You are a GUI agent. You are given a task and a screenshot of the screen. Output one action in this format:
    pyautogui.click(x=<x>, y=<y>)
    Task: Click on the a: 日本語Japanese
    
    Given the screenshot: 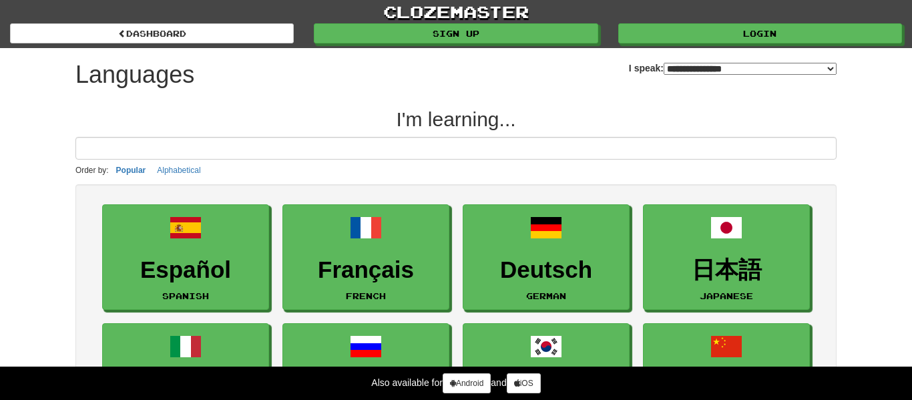 What is the action you would take?
    pyautogui.click(x=727, y=257)
    